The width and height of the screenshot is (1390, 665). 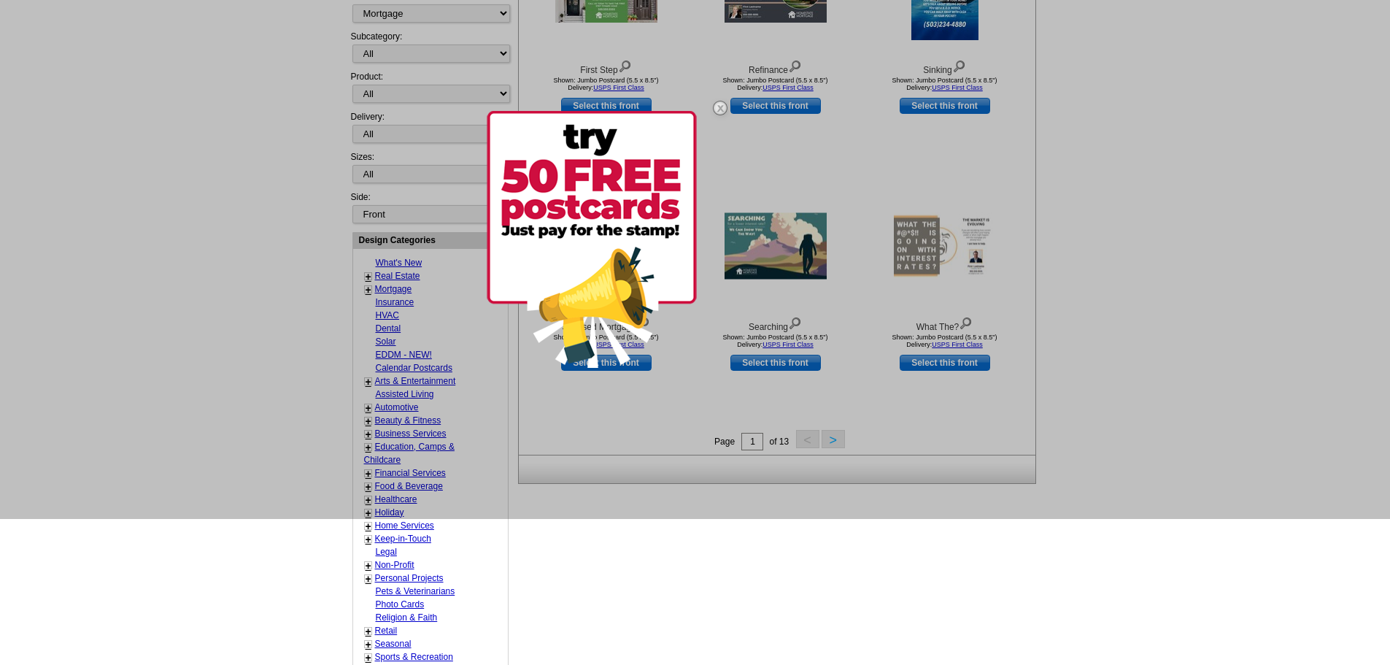 I want to click on a: Keep-in-Touch, so click(x=403, y=539).